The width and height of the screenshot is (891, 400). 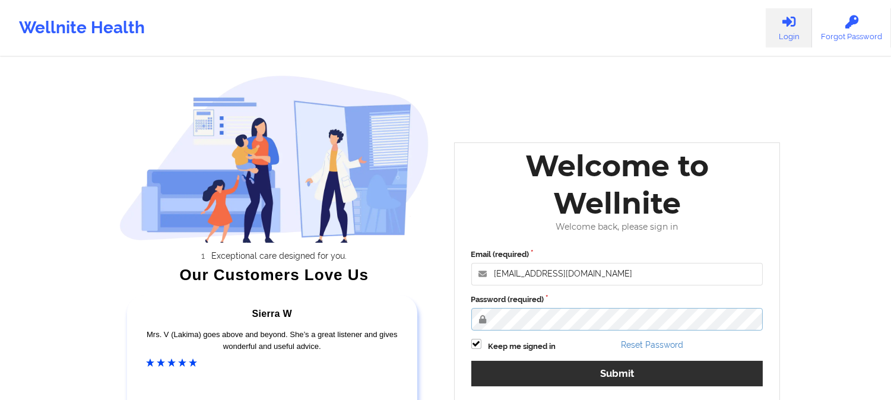 I want to click on span: Sierra W, so click(x=272, y=314).